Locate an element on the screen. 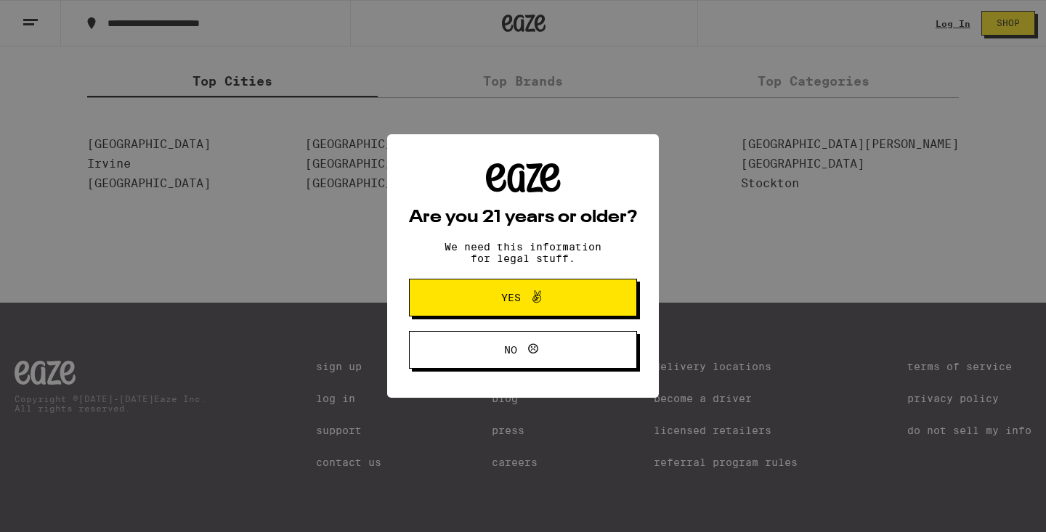 The height and width of the screenshot is (532, 1046). span: Yes is located at coordinates (511, 298).